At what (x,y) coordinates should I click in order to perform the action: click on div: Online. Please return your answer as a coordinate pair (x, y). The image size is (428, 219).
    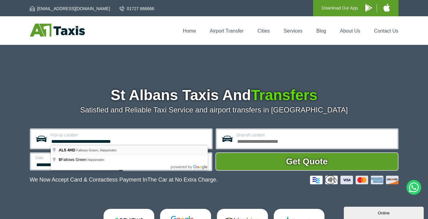
    Looking at the image, I should click on (40, 7).